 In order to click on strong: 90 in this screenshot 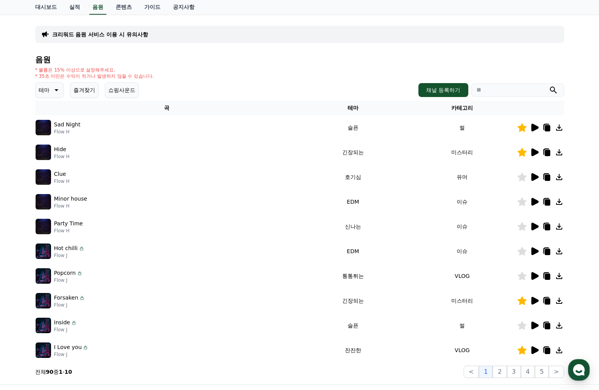, I will do `click(50, 372)`.